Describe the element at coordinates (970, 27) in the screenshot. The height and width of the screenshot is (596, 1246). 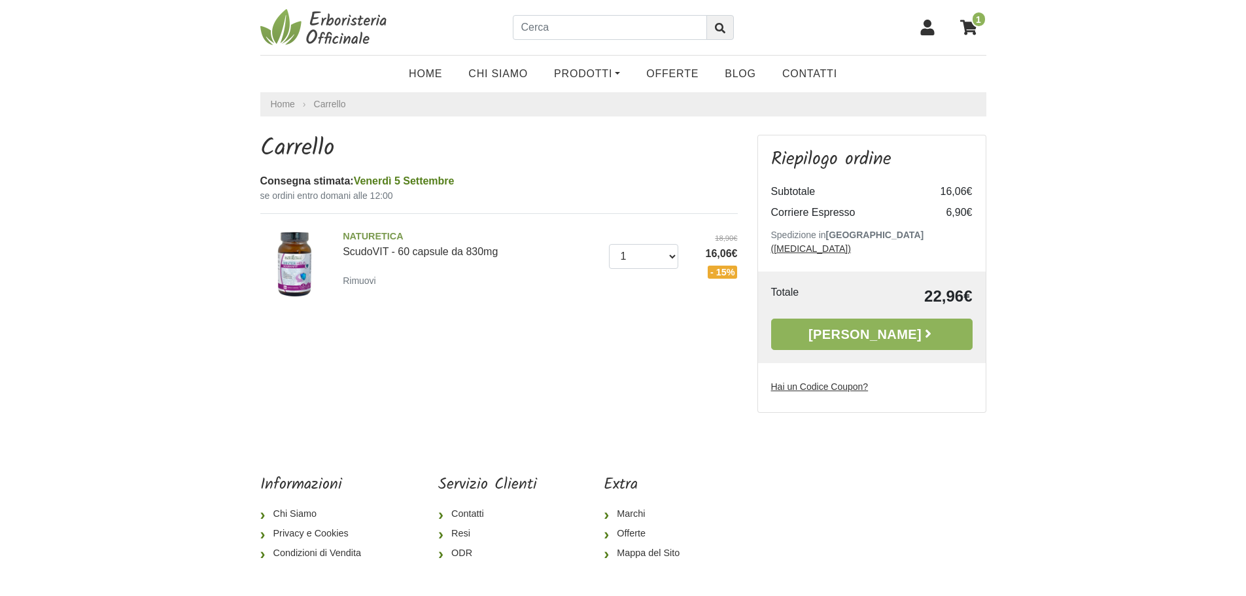
I see `a: 1` at that location.